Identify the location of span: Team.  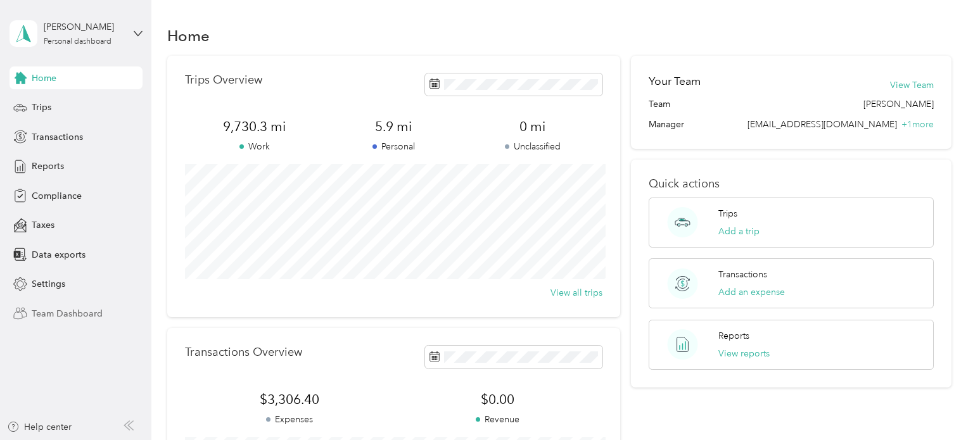
(660, 104).